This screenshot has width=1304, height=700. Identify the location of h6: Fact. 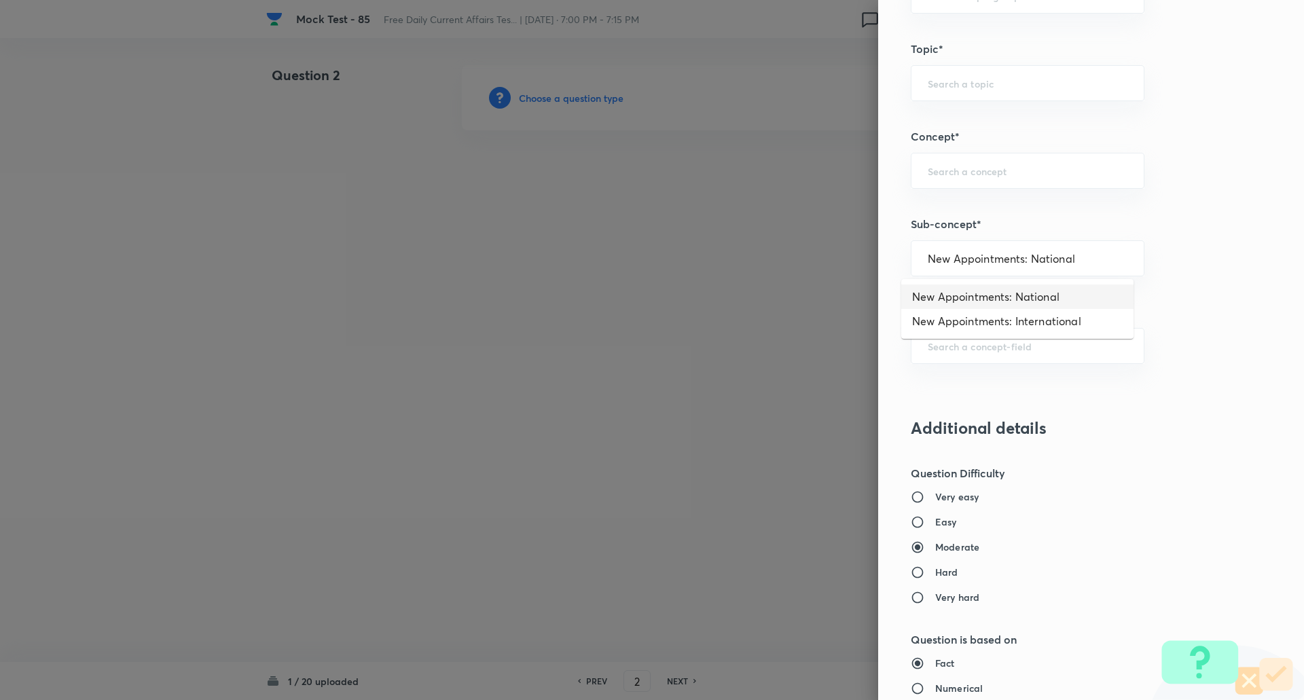
(945, 663).